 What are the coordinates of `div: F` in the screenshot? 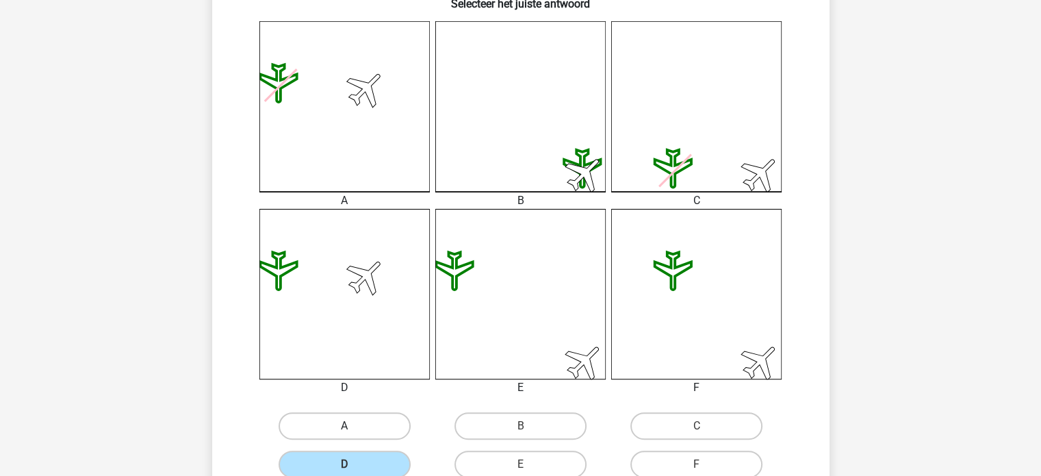 It's located at (696, 387).